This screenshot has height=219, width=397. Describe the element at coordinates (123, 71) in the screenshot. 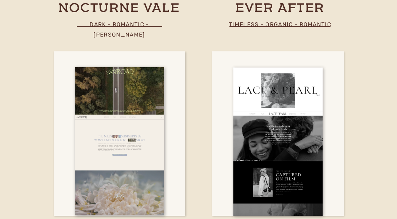

I see `h2: Designed to` at that location.